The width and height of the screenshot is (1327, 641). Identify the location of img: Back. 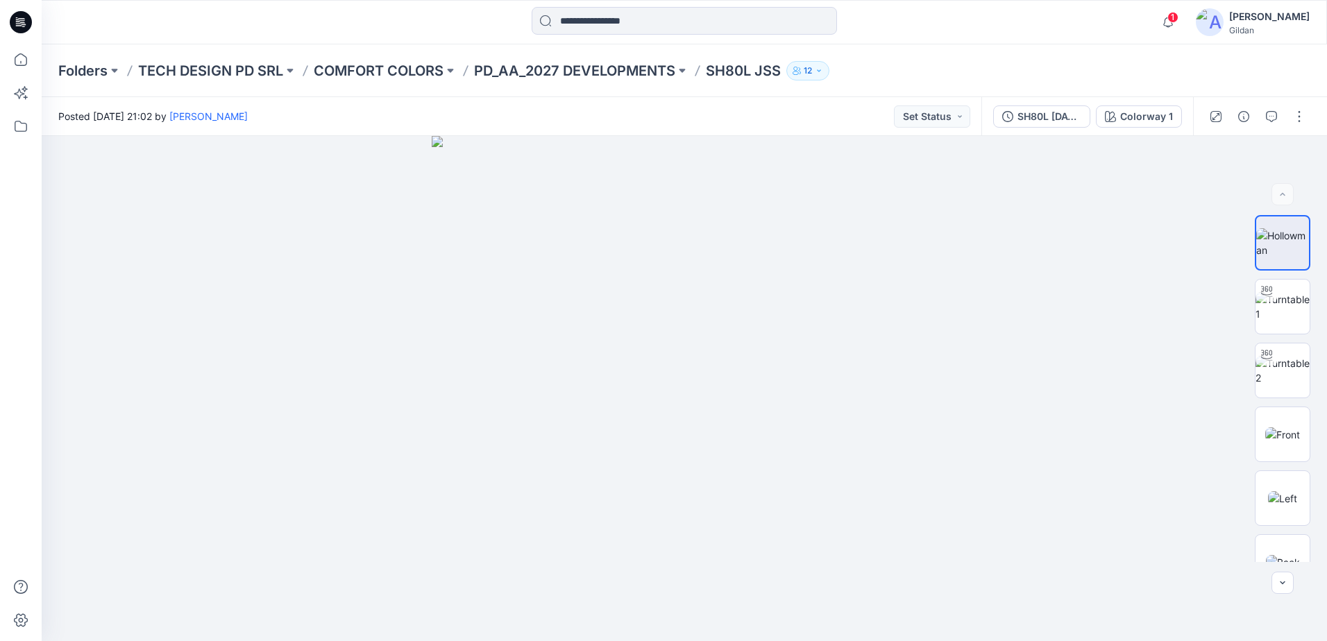
(1282, 562).